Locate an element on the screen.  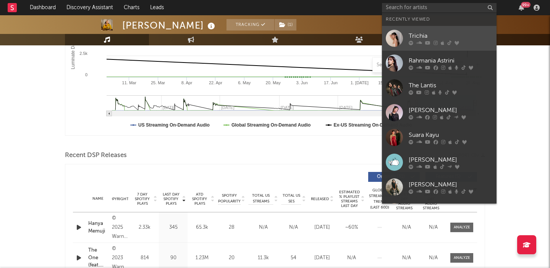
text: US Streaming On-Demand Audio is located at coordinates (174, 125).